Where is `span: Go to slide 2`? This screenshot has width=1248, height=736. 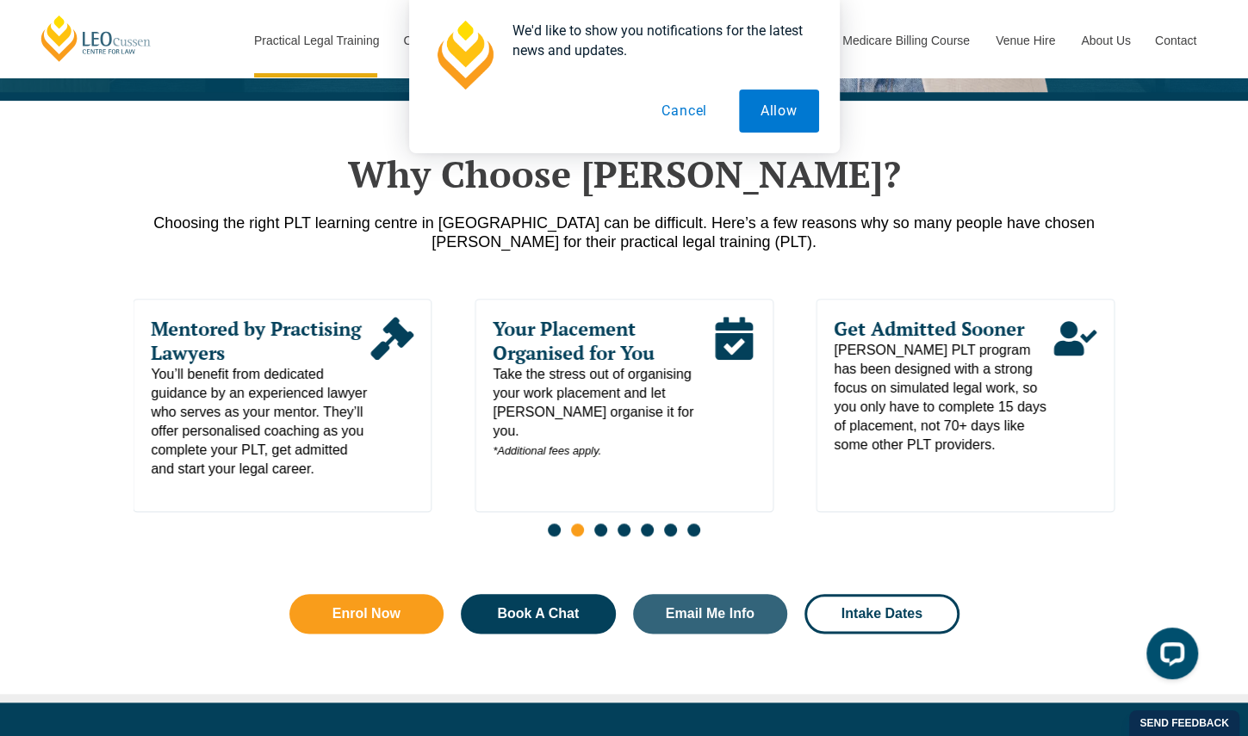 span: Go to slide 2 is located at coordinates (577, 530).